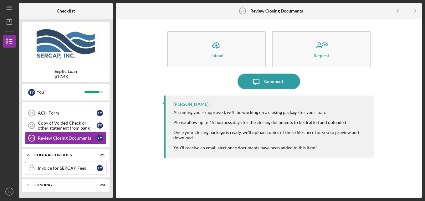  What do you see at coordinates (321, 55) in the screenshot?
I see `div: Request` at bounding box center [321, 55].